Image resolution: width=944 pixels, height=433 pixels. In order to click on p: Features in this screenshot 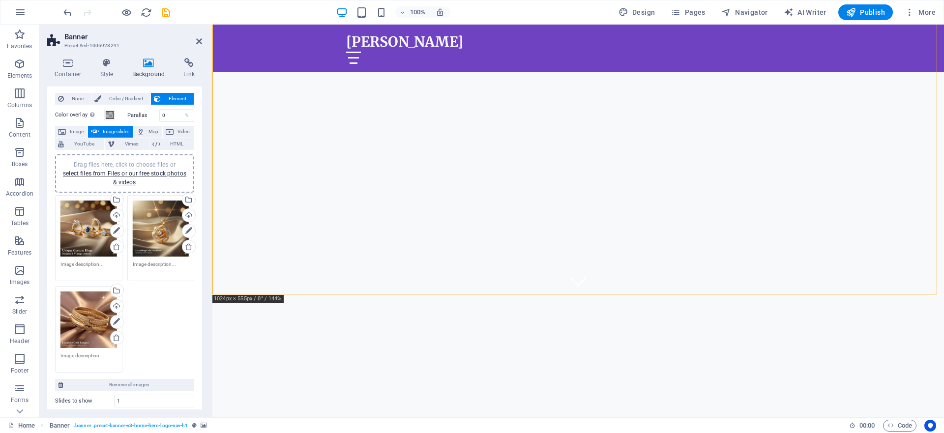, I will do `click(20, 253)`.